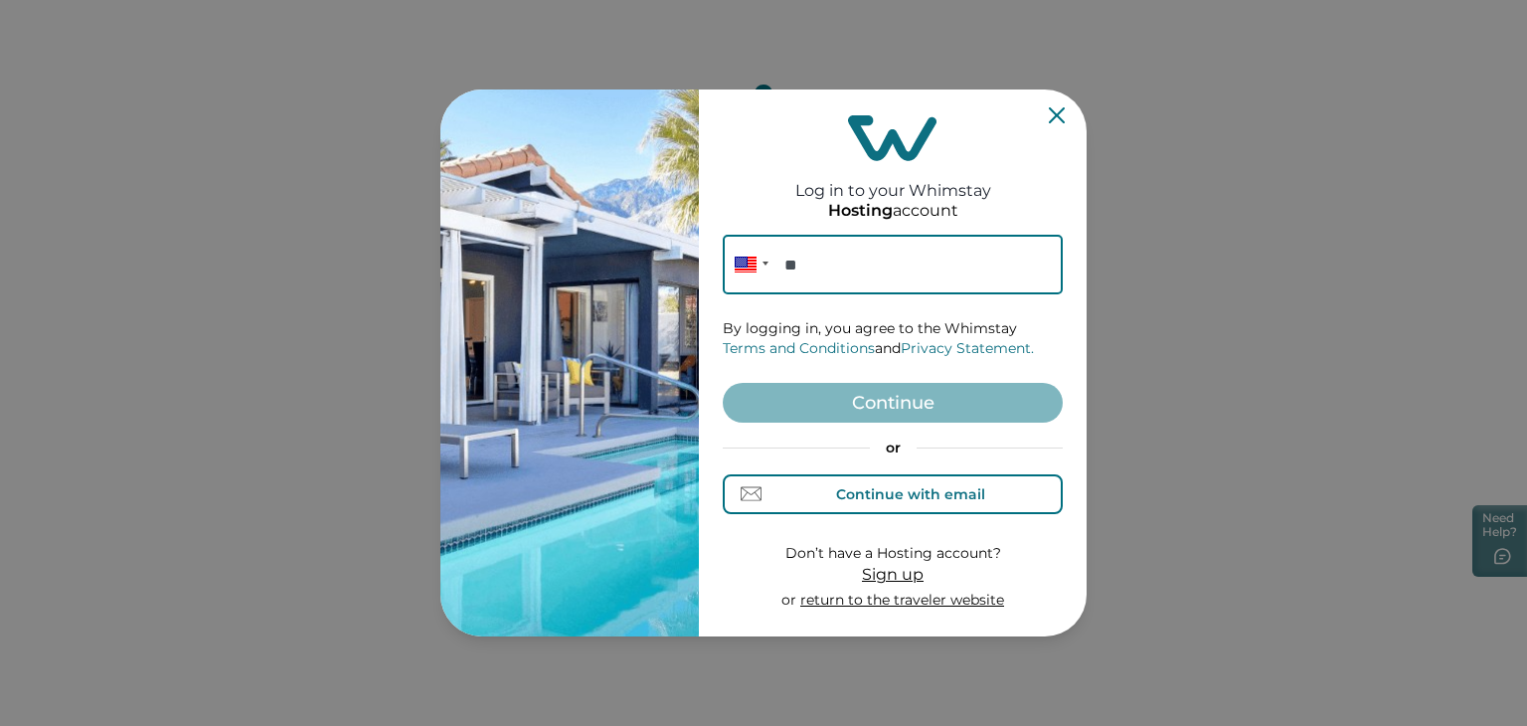 The height and width of the screenshot is (726, 1527). Describe the element at coordinates (893, 338) in the screenshot. I see `p: By logging in, you agree to the Whimstay and` at that location.